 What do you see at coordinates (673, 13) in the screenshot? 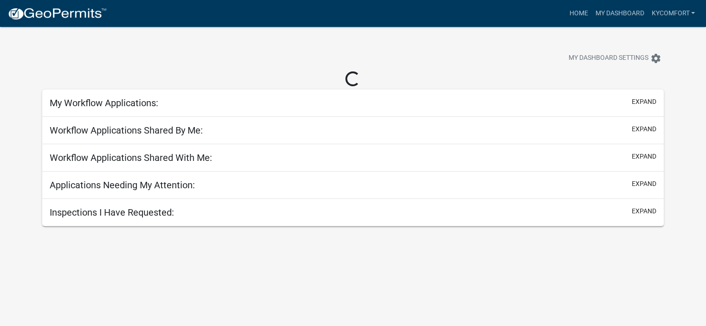
I see `a: Kycomfort` at bounding box center [673, 13].